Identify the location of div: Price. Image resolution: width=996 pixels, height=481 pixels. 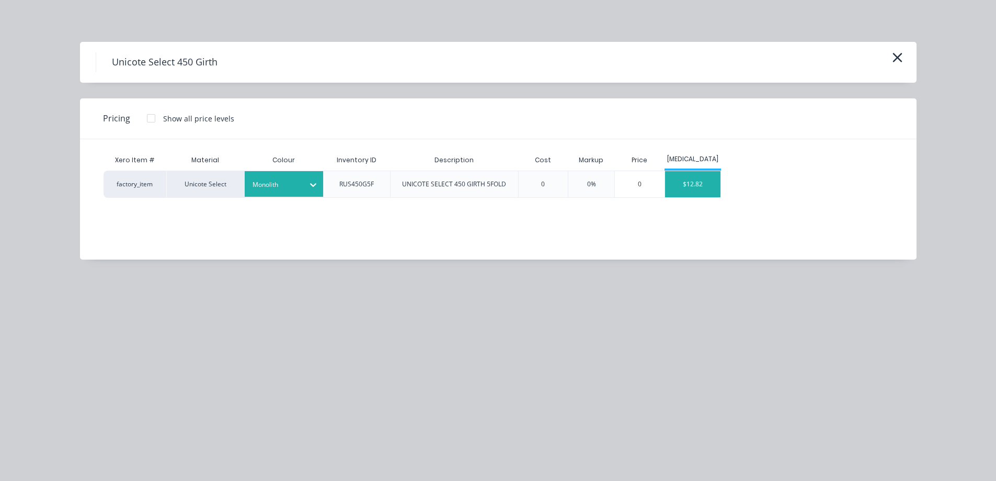
(640, 160).